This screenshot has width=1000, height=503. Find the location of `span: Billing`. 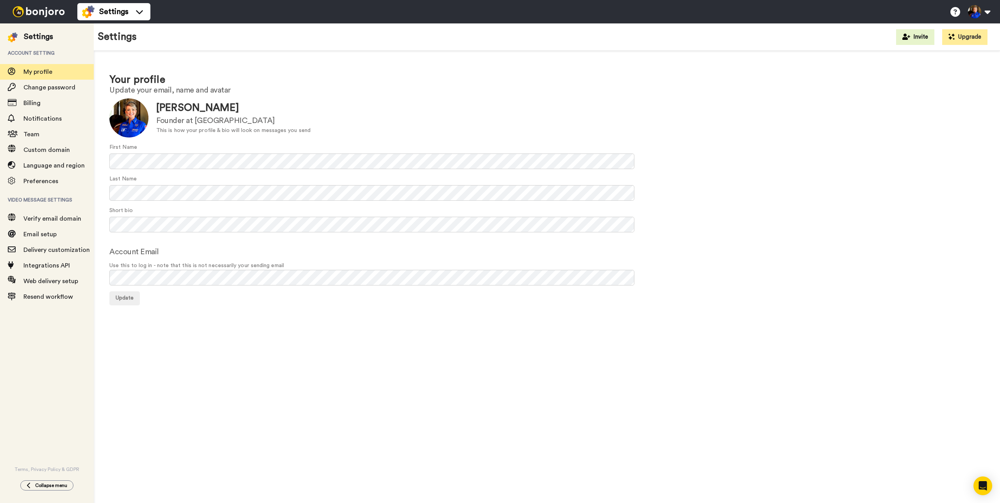

span: Billing is located at coordinates (32, 103).